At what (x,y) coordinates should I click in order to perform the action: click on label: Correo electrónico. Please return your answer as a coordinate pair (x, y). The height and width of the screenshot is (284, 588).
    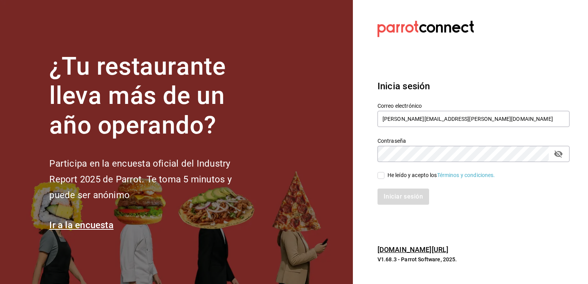
    Looking at the image, I should click on (473, 105).